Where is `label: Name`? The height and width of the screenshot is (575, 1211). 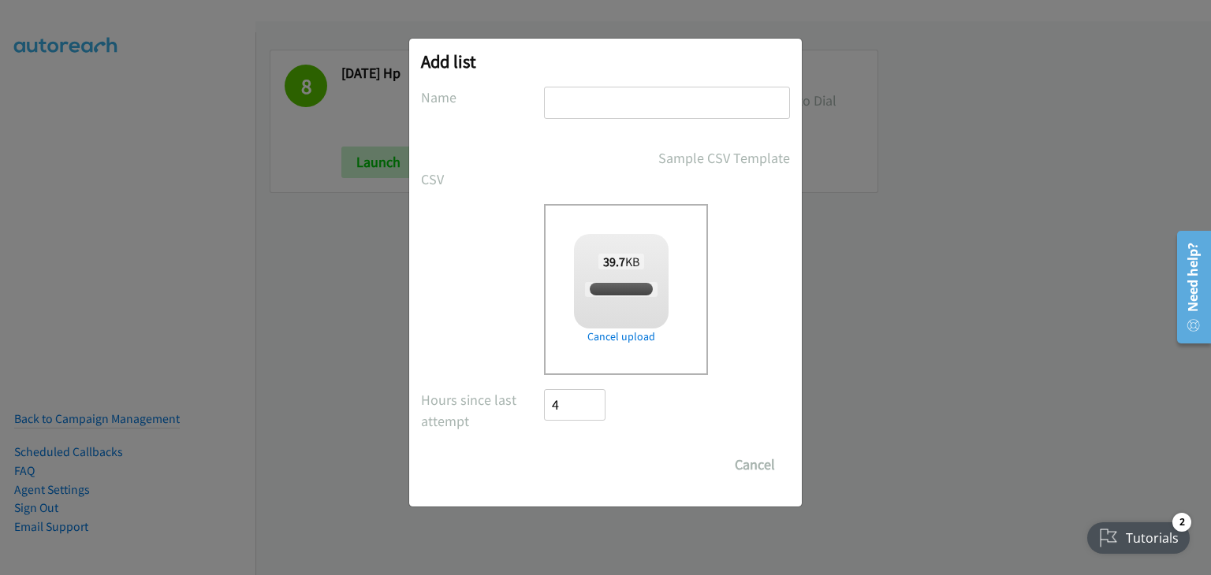
label: Name is located at coordinates (482, 97).